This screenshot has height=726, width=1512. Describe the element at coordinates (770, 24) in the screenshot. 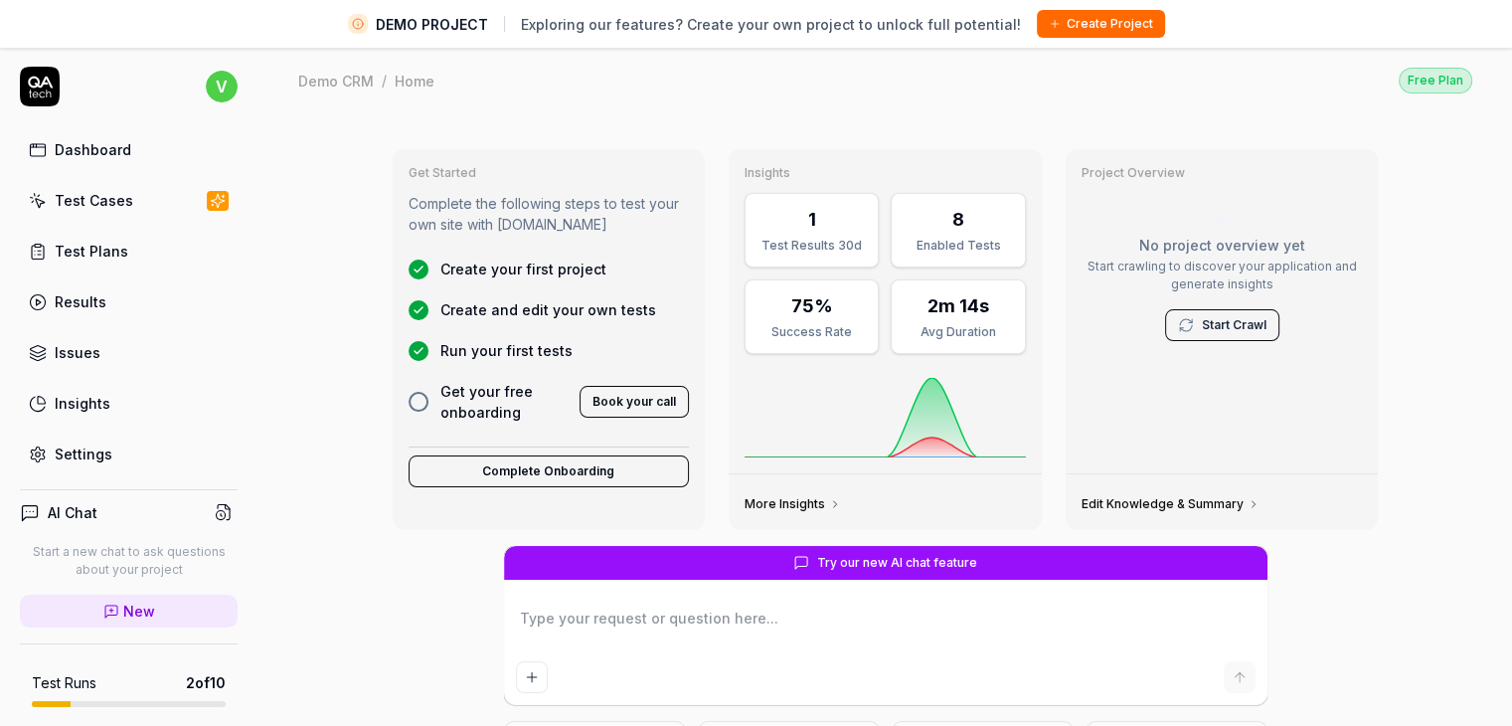

I see `span: Exploring our features? Create your own project to unlock full potential!` at that location.